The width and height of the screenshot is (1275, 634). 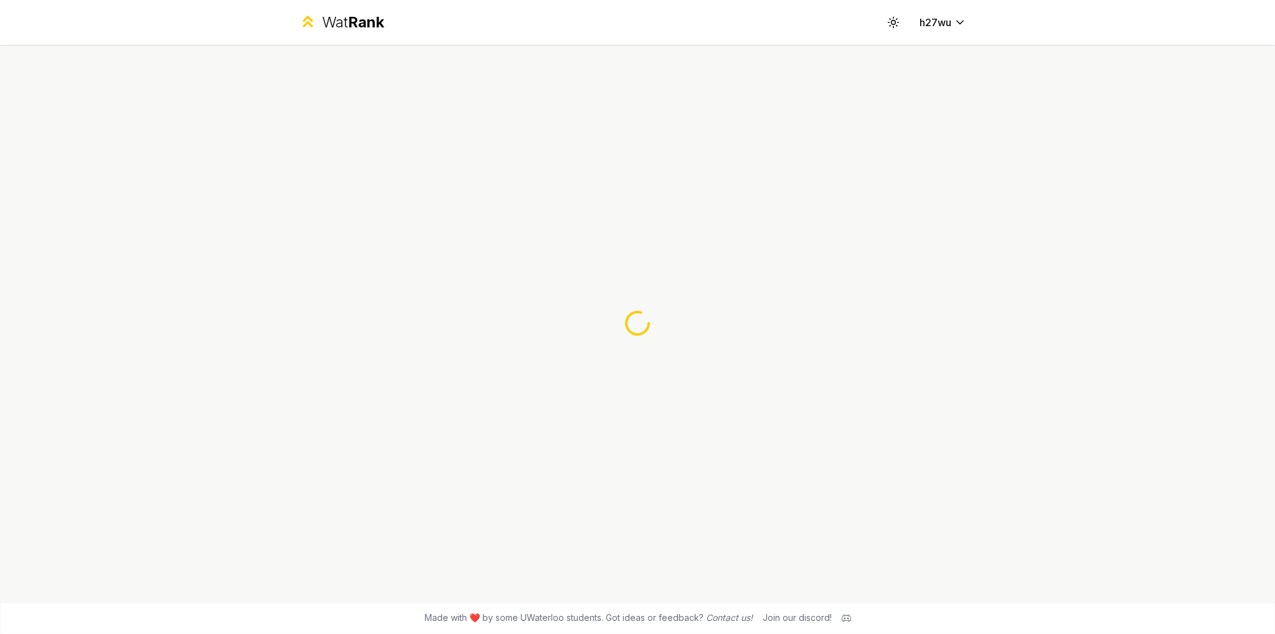 What do you see at coordinates (341, 22) in the screenshot?
I see `a: WatRank` at bounding box center [341, 22].